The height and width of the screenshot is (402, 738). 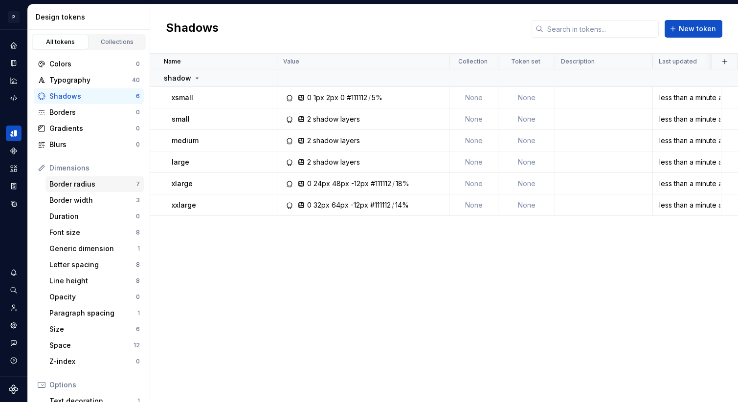 I want to click on a: Assets, so click(x=14, y=169).